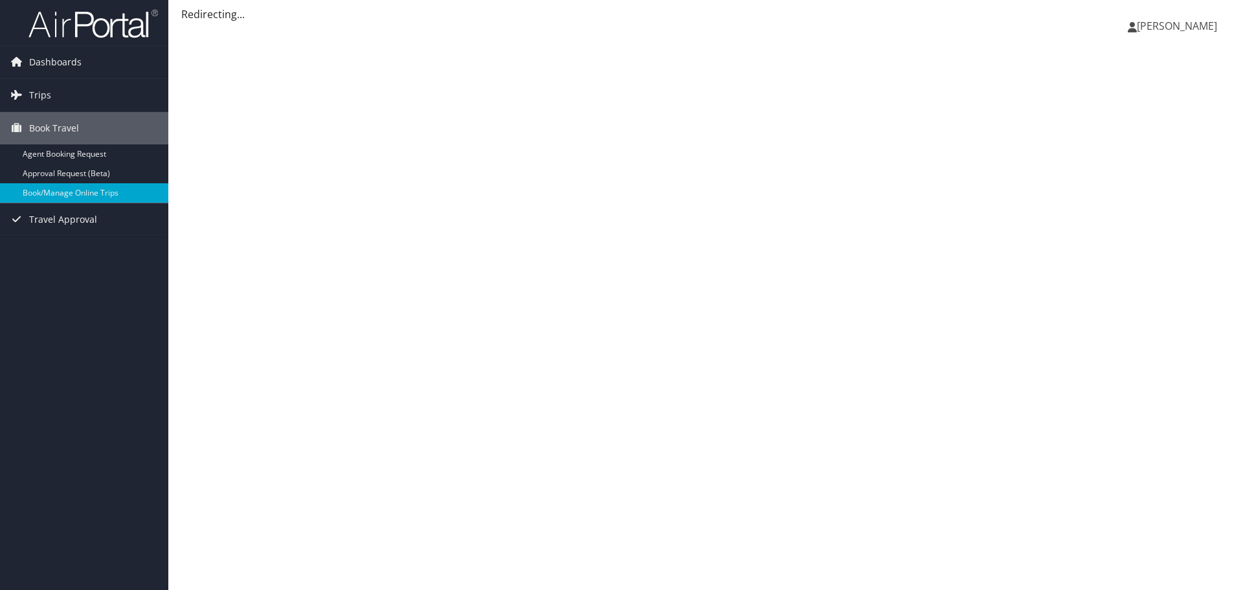 Image resolution: width=1243 pixels, height=590 pixels. I want to click on span: Dashboards, so click(55, 62).